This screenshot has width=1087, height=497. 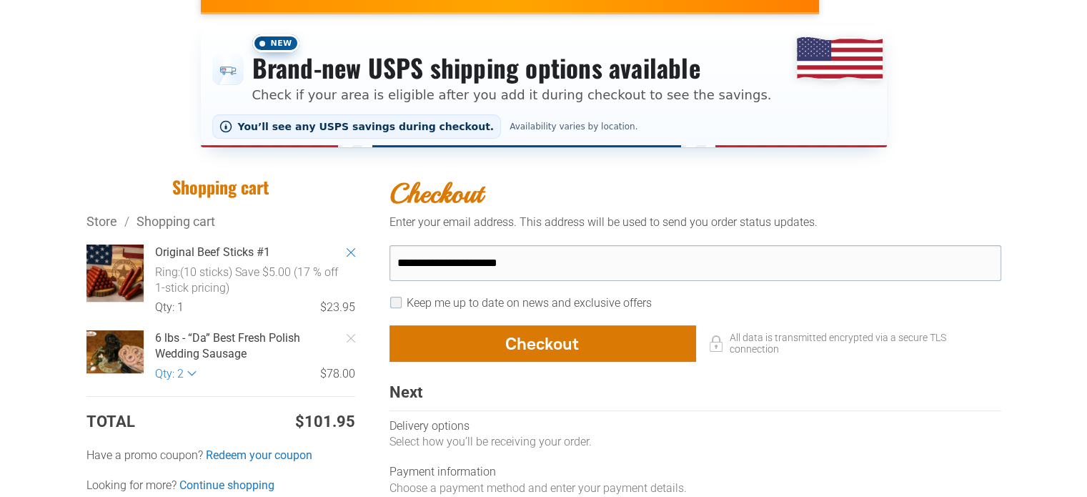 What do you see at coordinates (227, 485) in the screenshot?
I see `a: Continue shopping` at bounding box center [227, 485].